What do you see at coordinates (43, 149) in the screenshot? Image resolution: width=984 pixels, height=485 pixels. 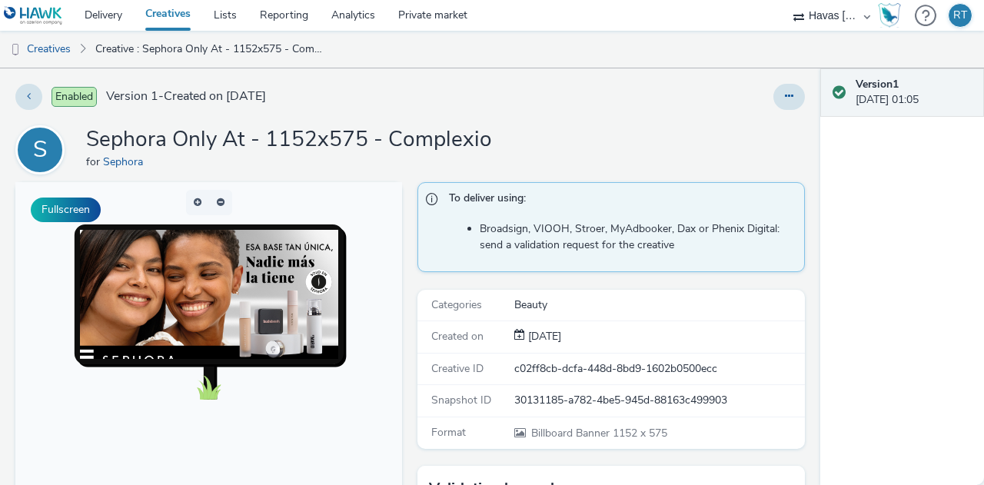 I see `a: S` at bounding box center [43, 149].